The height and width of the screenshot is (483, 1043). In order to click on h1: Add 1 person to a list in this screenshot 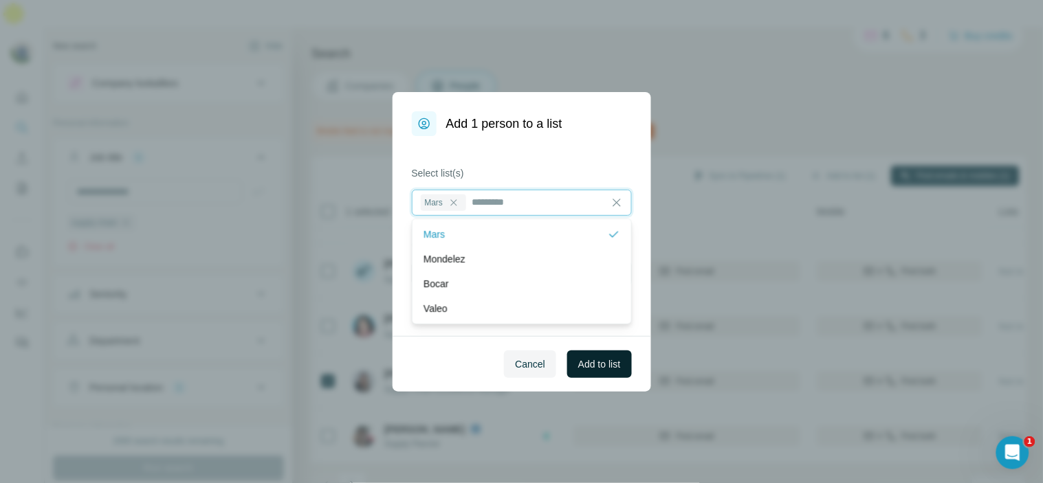, I will do `click(504, 124)`.